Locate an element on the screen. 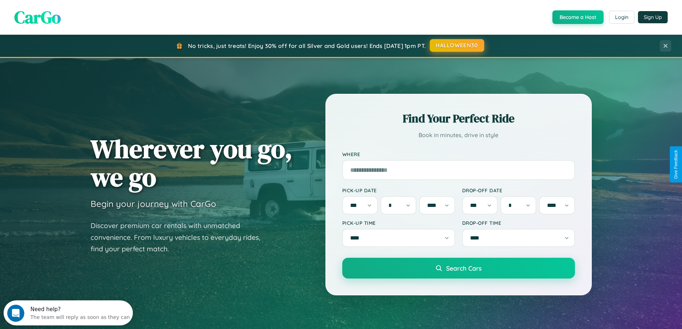  label: Drop-off Date is located at coordinates (519, 190).